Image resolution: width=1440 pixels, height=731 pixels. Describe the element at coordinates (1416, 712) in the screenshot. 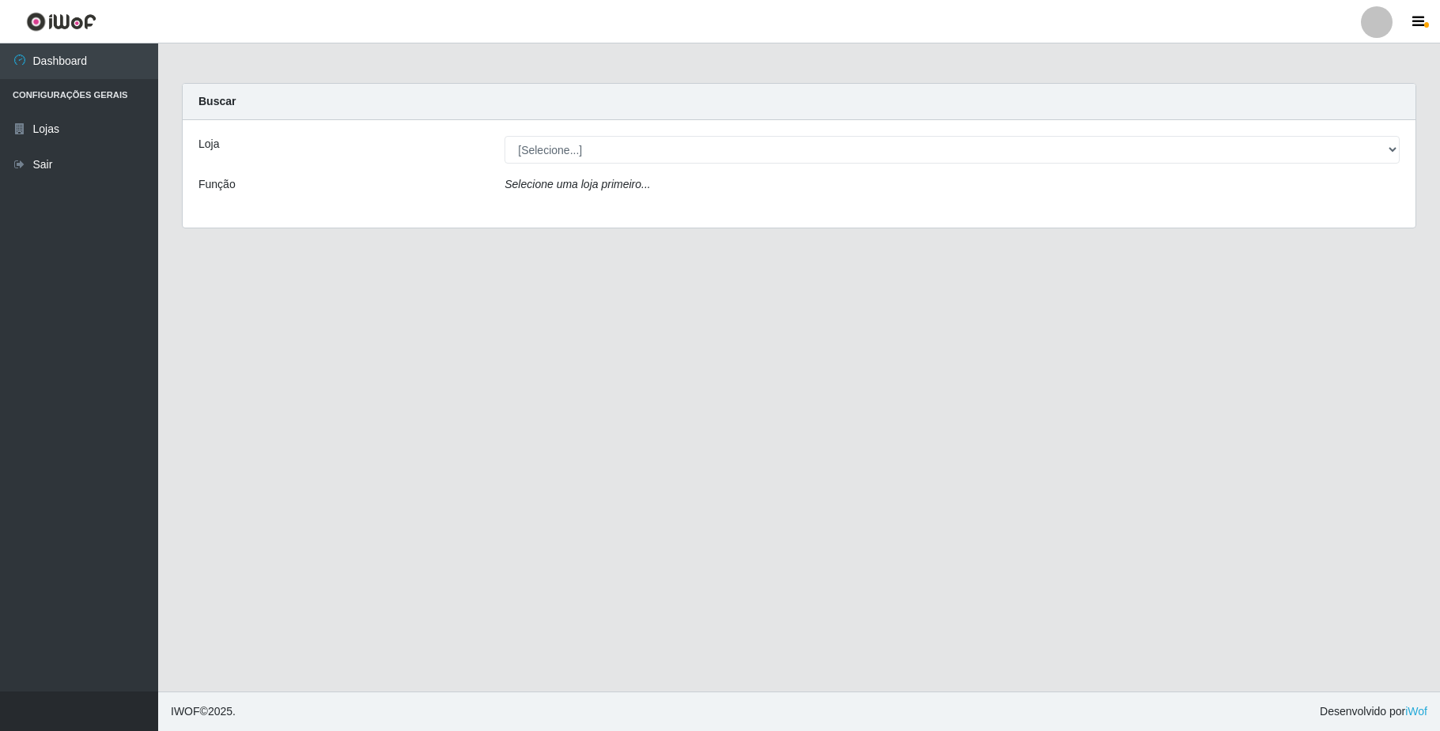

I see `a: iWof` at that location.